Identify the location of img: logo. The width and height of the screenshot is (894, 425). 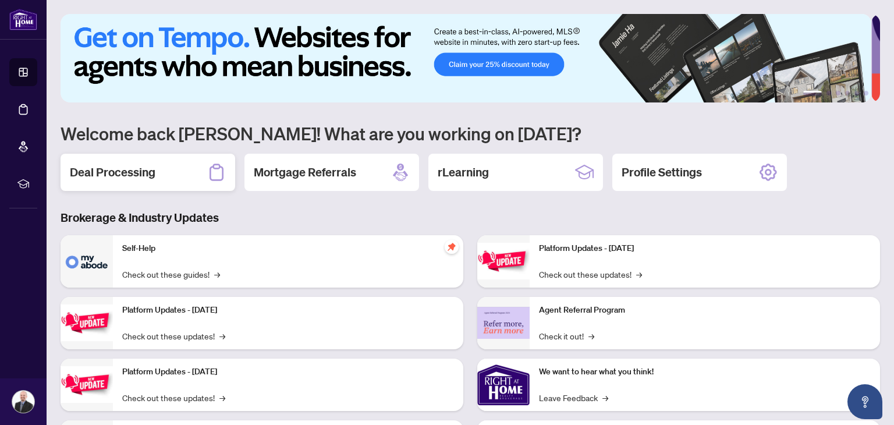
(23, 19).